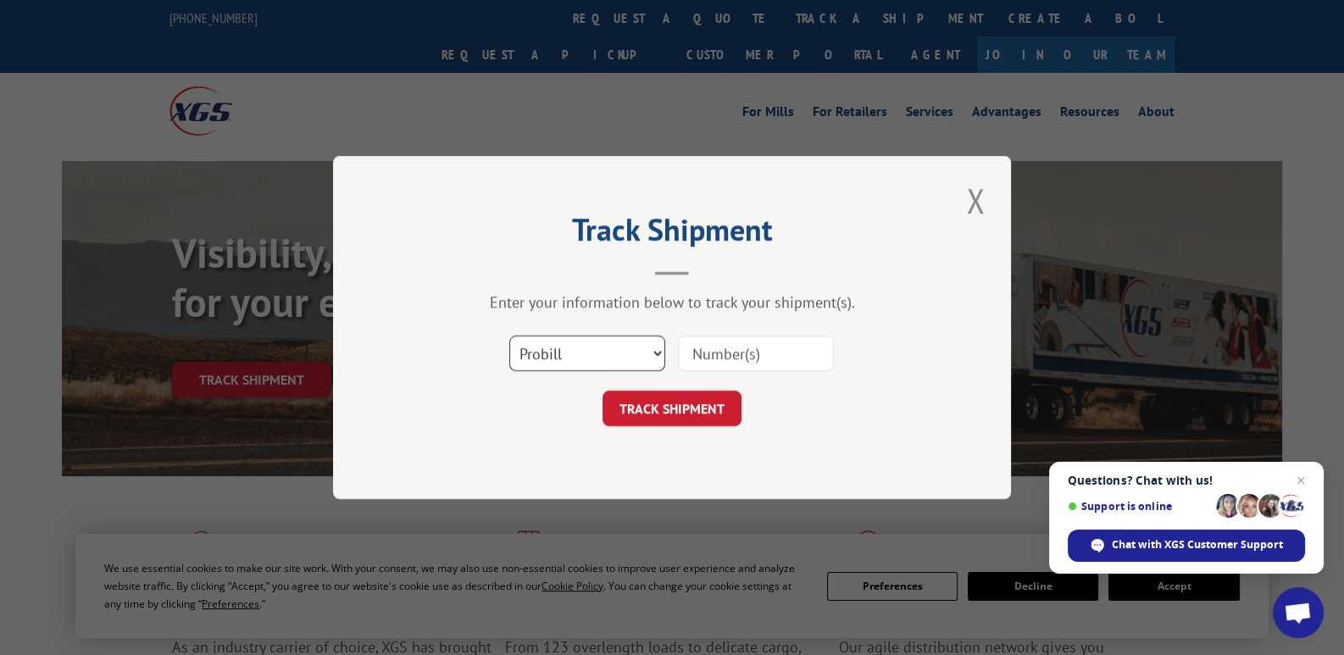 The height and width of the screenshot is (655, 1344). What do you see at coordinates (1187, 481) in the screenshot?
I see `span: Questions? Chat with us!` at bounding box center [1187, 481].